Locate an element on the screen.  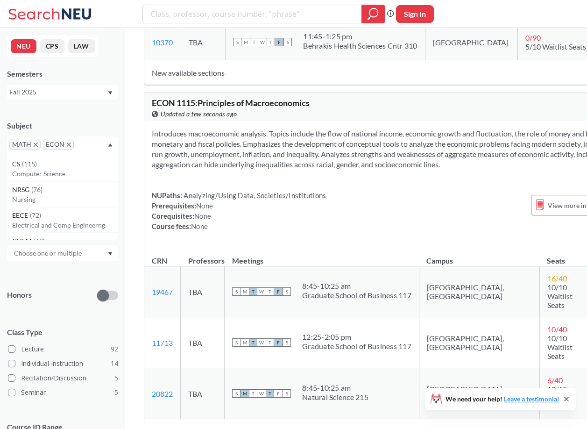
span: CS is located at coordinates (17, 164).